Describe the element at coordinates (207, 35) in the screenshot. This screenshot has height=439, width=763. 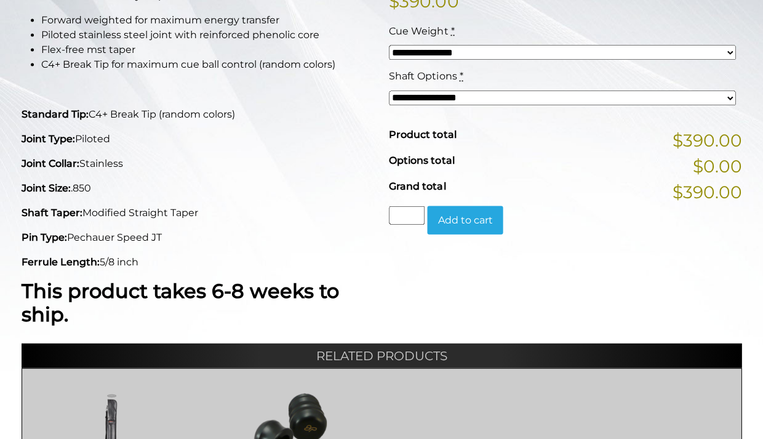
I see `li: Piloted stainless steel joint with reinforced phenolic core` at that location.